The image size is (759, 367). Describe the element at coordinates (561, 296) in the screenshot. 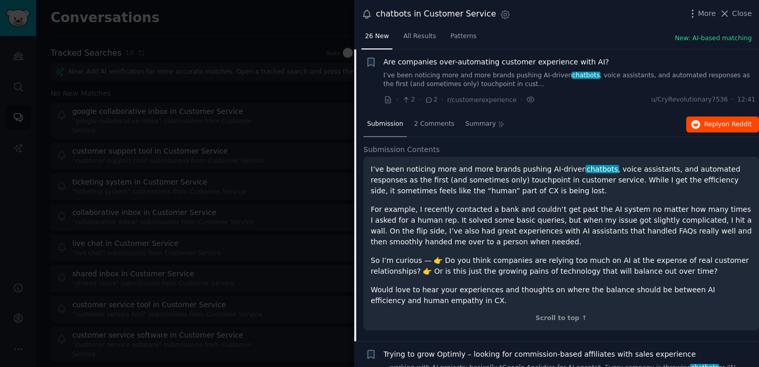

I see `p: Would love to hear your experiences and thoughts on where the balance should be between AI effici...` at that location.